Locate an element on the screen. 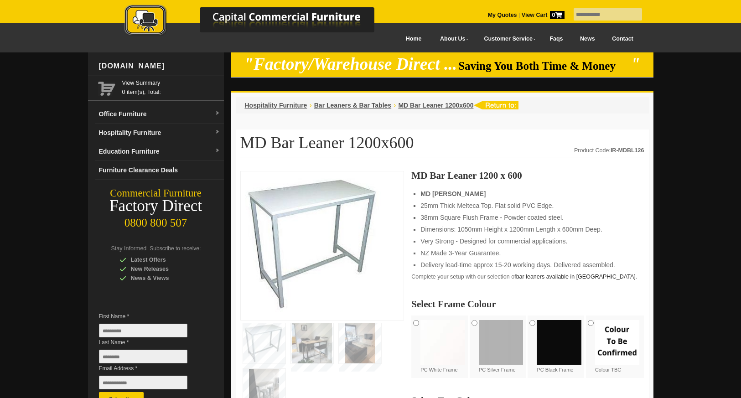  a: Furniture Clearance Deals is located at coordinates (160, 170).